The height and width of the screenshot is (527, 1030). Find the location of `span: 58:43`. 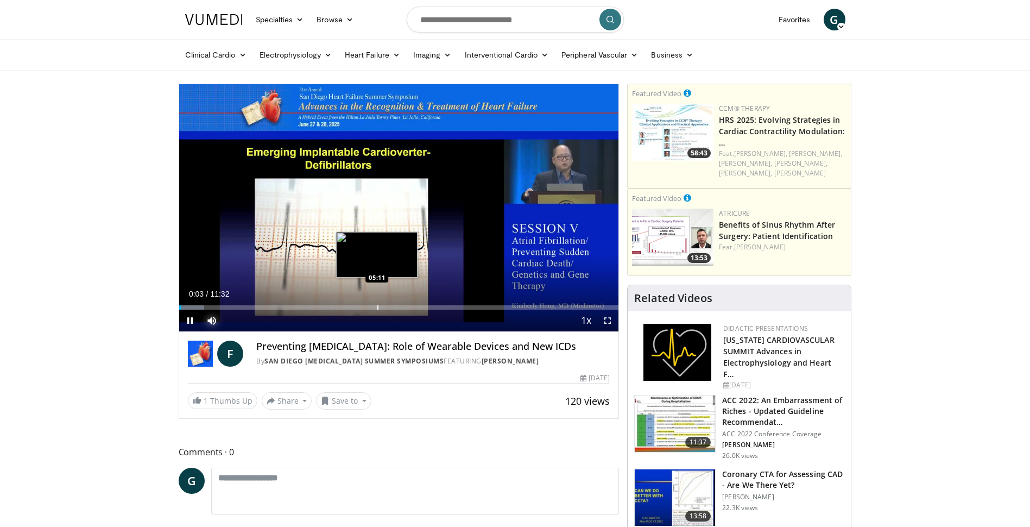

span: 58:43 is located at coordinates (699, 153).